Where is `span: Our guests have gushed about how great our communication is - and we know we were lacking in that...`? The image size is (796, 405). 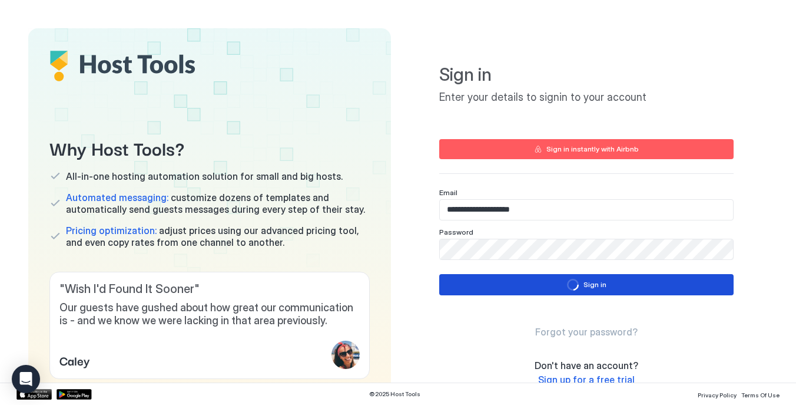
span: Our guests have gushed about how great our communication is - and we know we were lacking in that... is located at coordinates (210, 314).